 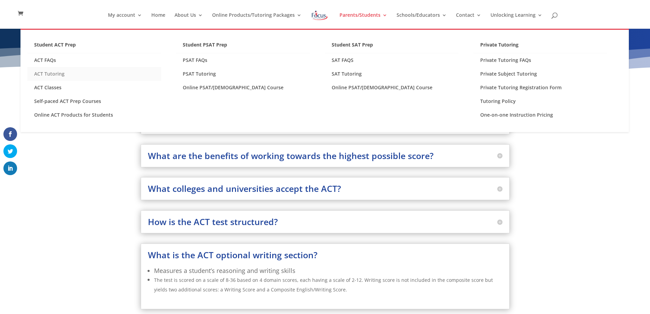 What do you see at coordinates (94, 46) in the screenshot?
I see `a: Student ACT Prep` at bounding box center [94, 46].